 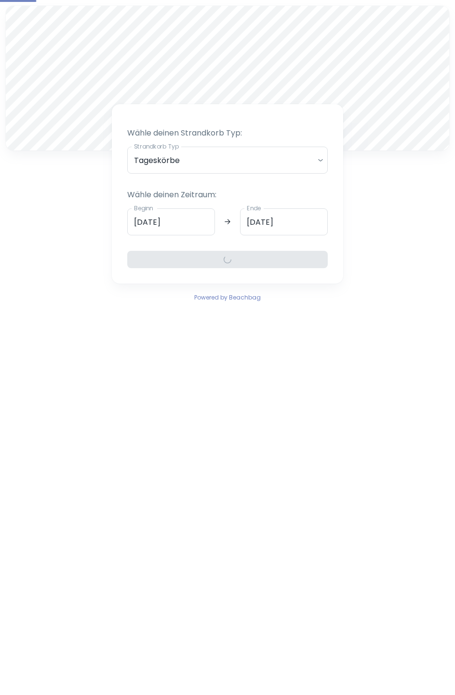 I want to click on a: Powered by Beachbag, so click(x=228, y=297).